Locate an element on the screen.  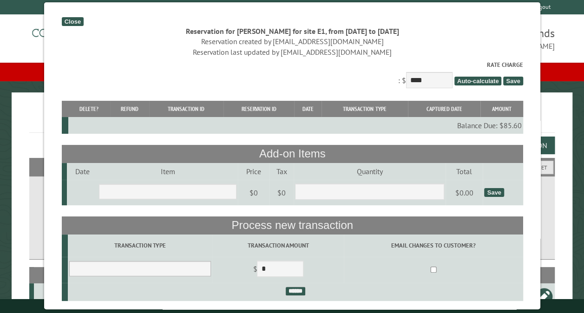
th: Add-on Items is located at coordinates (292, 154).